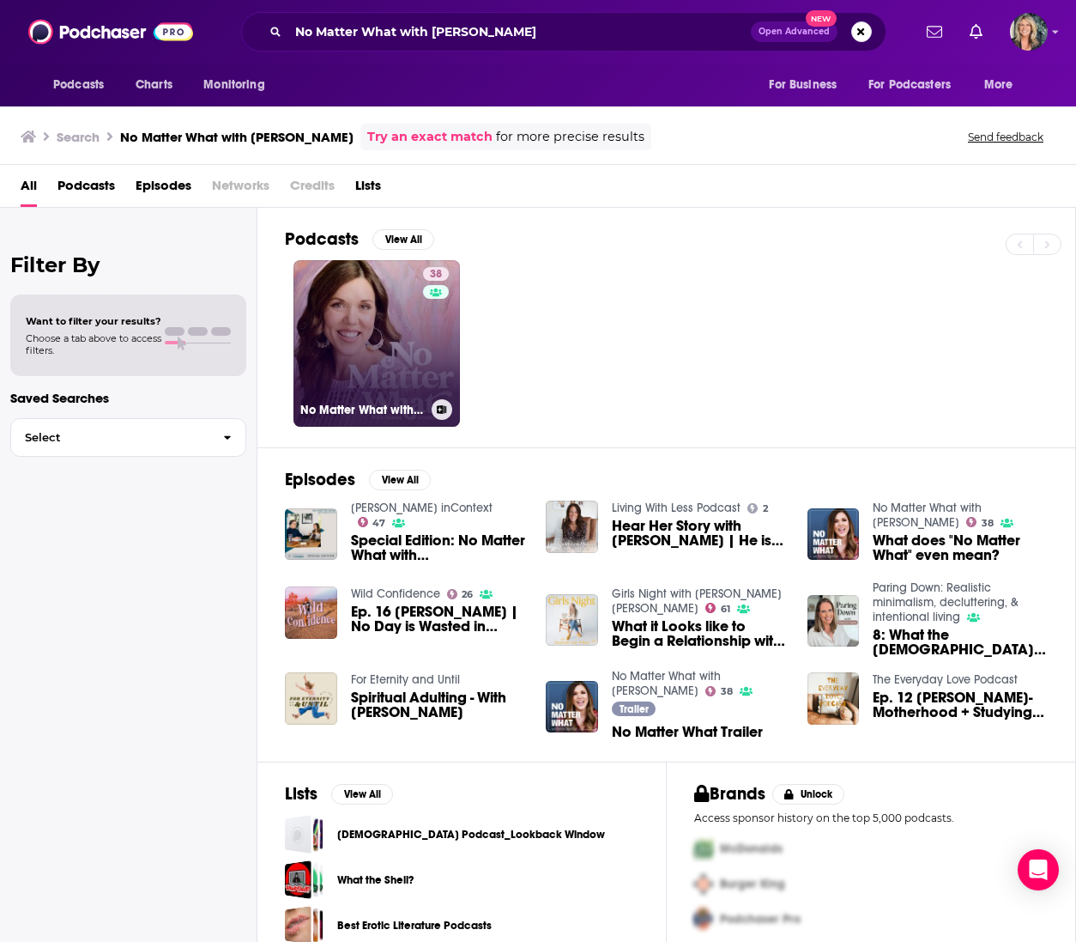 This screenshot has width=1076, height=942. What do you see at coordinates (360, 239) in the screenshot?
I see `a: PodcastsView All` at bounding box center [360, 239].